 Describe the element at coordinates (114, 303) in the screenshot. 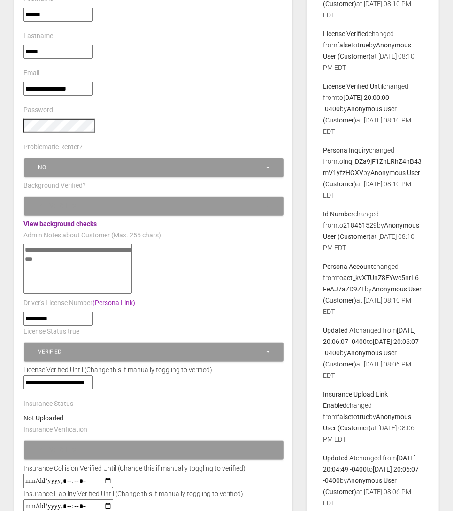

I see `a: (Persona Link)` at that location.